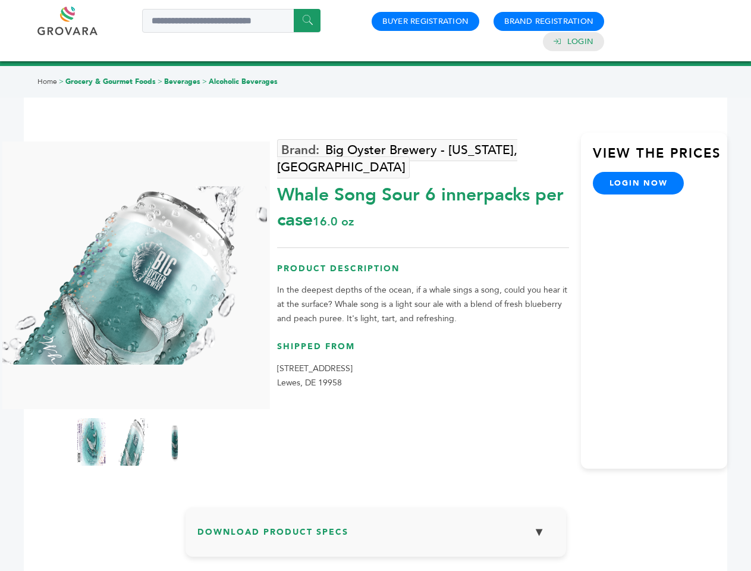  Describe the element at coordinates (376, 536) in the screenshot. I see `h3: Download Product Specs` at that location.